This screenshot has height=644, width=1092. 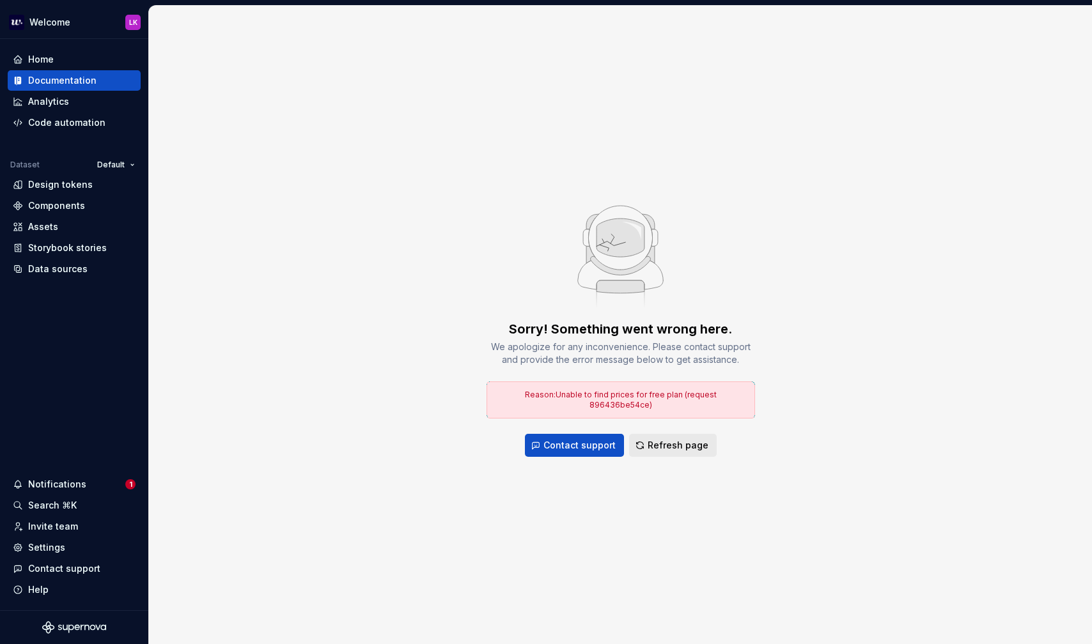 What do you see at coordinates (677, 445) in the screenshot?
I see `span: Refresh page` at bounding box center [677, 445].